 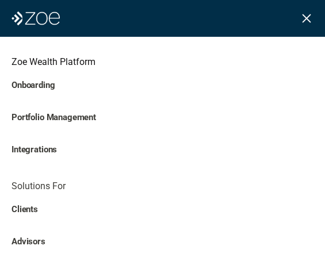 What do you see at coordinates (162, 85) in the screenshot?
I see `p: Onboarding` at bounding box center [162, 85].